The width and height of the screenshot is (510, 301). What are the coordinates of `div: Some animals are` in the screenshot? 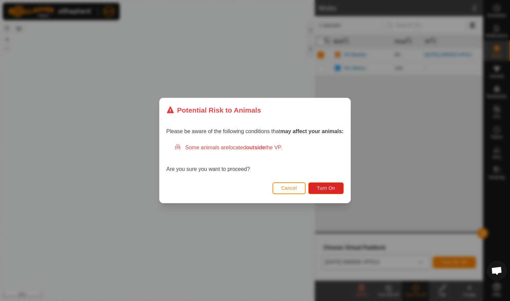 It's located at (259, 148).